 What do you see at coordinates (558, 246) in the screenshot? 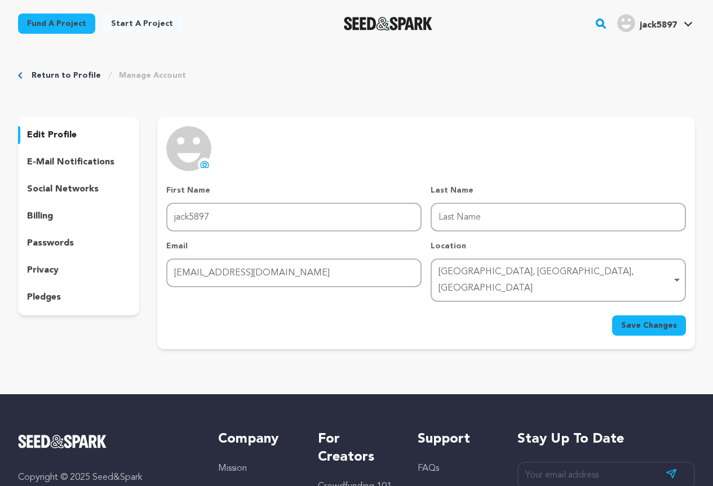
I see `p: Location` at bounding box center [558, 246].